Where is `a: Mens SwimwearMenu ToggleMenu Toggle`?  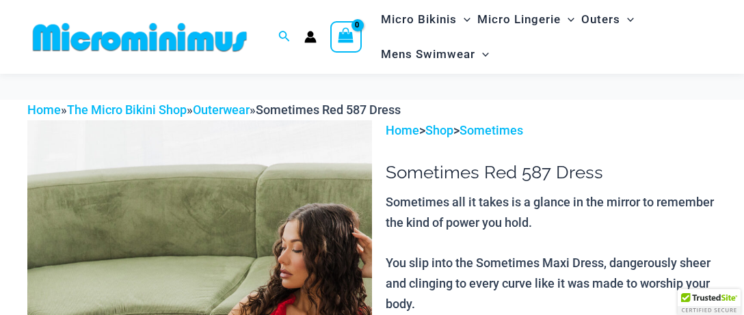 a: Mens SwimwearMenu ToggleMenu Toggle is located at coordinates (435, 54).